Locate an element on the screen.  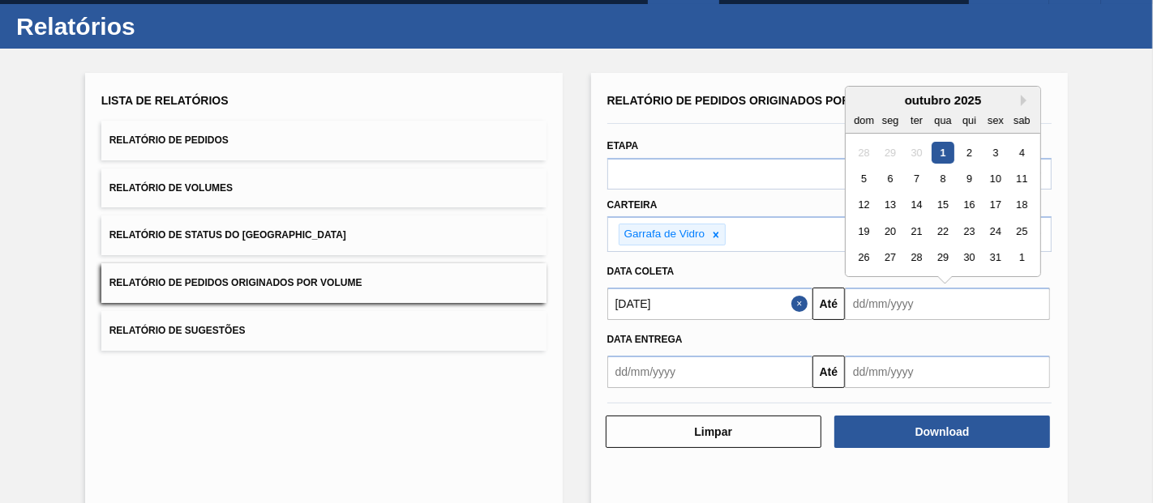
div: Choose sábado, 4 de outubro de 2025 is located at coordinates (1022, 152).